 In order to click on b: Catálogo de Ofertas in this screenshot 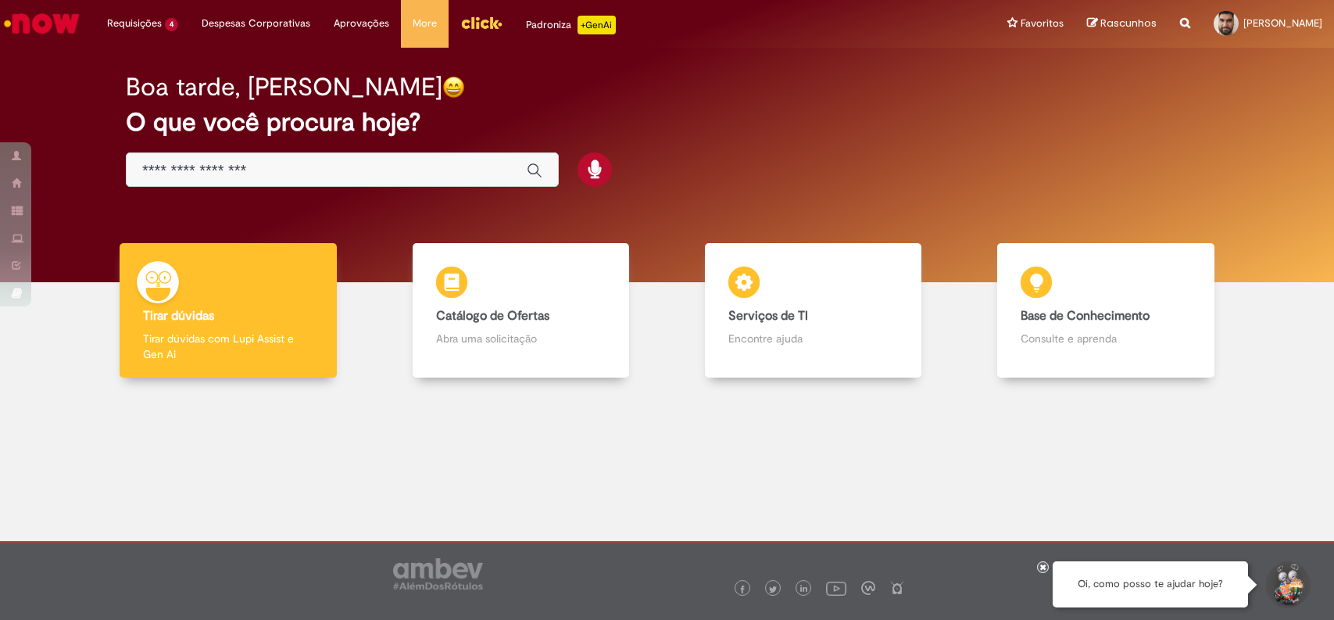, I will do `click(492, 316)`.